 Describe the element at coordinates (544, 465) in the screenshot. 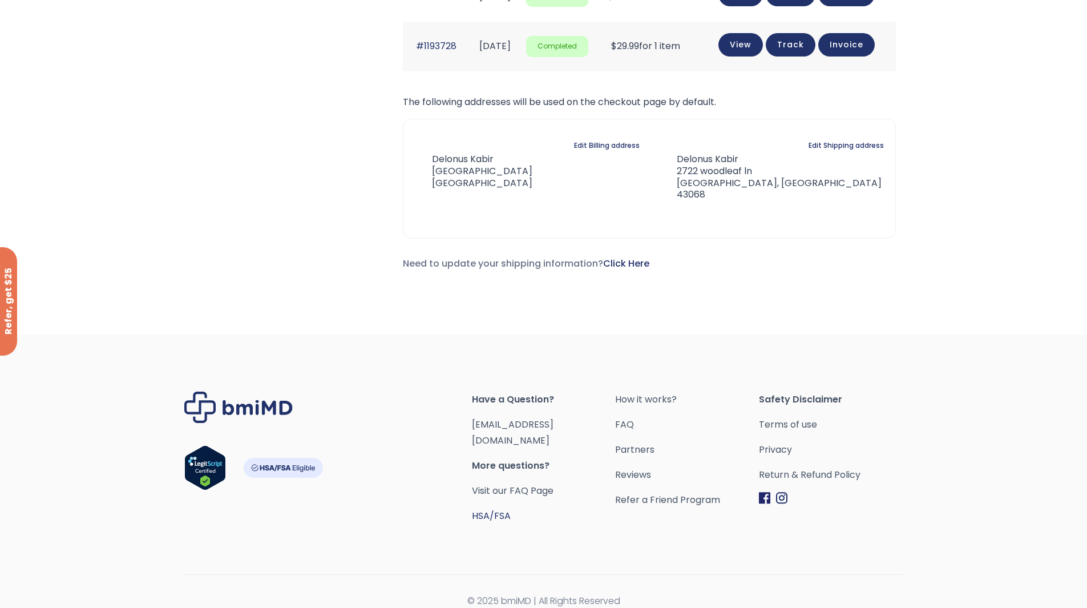

I see `span: More questions?` at that location.